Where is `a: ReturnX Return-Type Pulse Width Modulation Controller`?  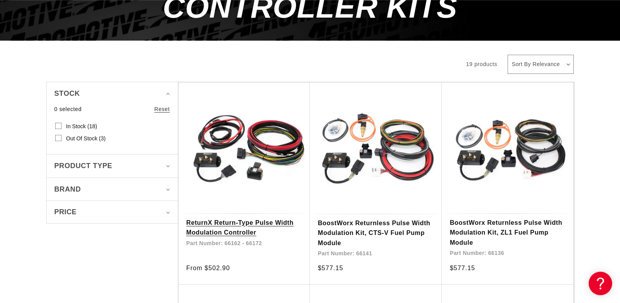 a: ReturnX Return-Type Pulse Width Modulation Controller is located at coordinates (244, 228).